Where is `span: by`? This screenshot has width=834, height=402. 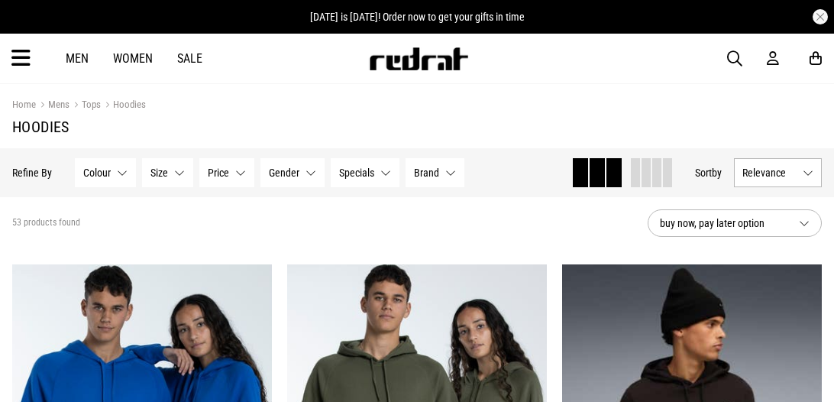
span: by is located at coordinates (717, 173).